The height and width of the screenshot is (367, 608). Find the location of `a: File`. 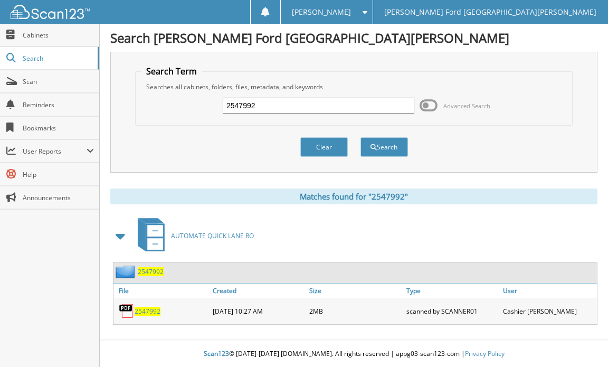

a: File is located at coordinates (161, 290).